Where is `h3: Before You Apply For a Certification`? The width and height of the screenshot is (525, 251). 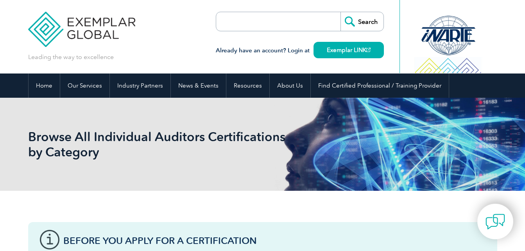
h3: Before You Apply For a Certification is located at coordinates (274, 240).